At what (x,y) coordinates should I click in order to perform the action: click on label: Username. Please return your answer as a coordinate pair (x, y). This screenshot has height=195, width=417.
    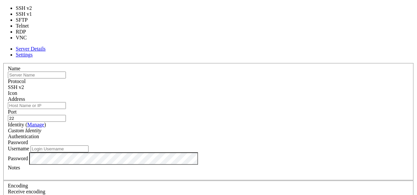
    Looking at the image, I should click on (18, 148).